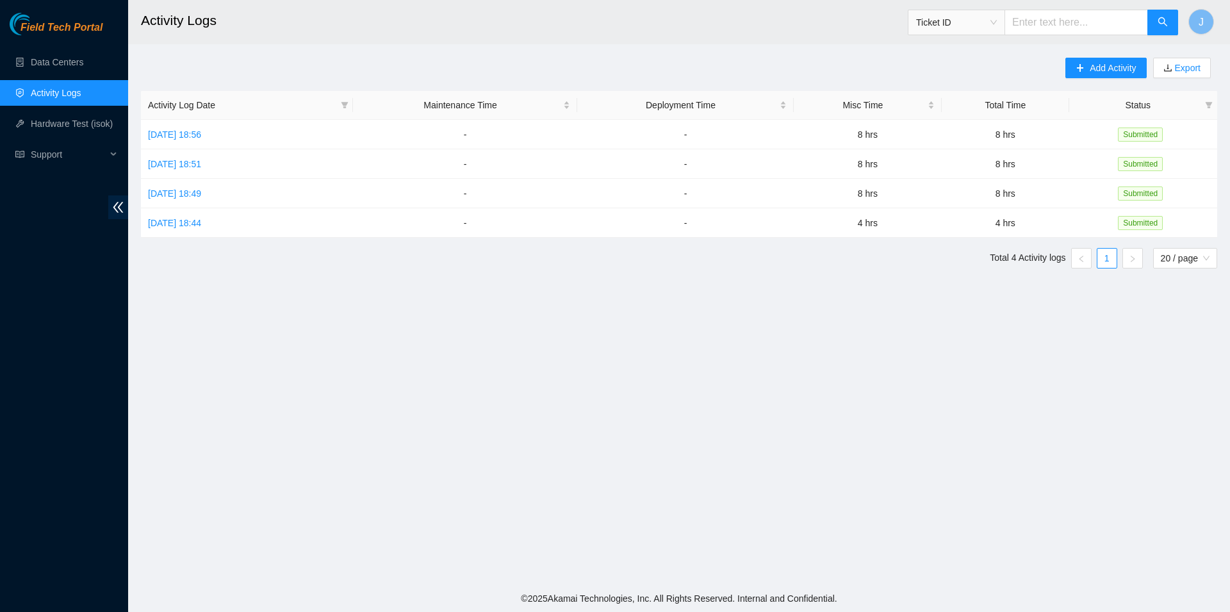 This screenshot has width=1230, height=612. Describe the element at coordinates (1081, 258) in the screenshot. I see `button: left` at that location.